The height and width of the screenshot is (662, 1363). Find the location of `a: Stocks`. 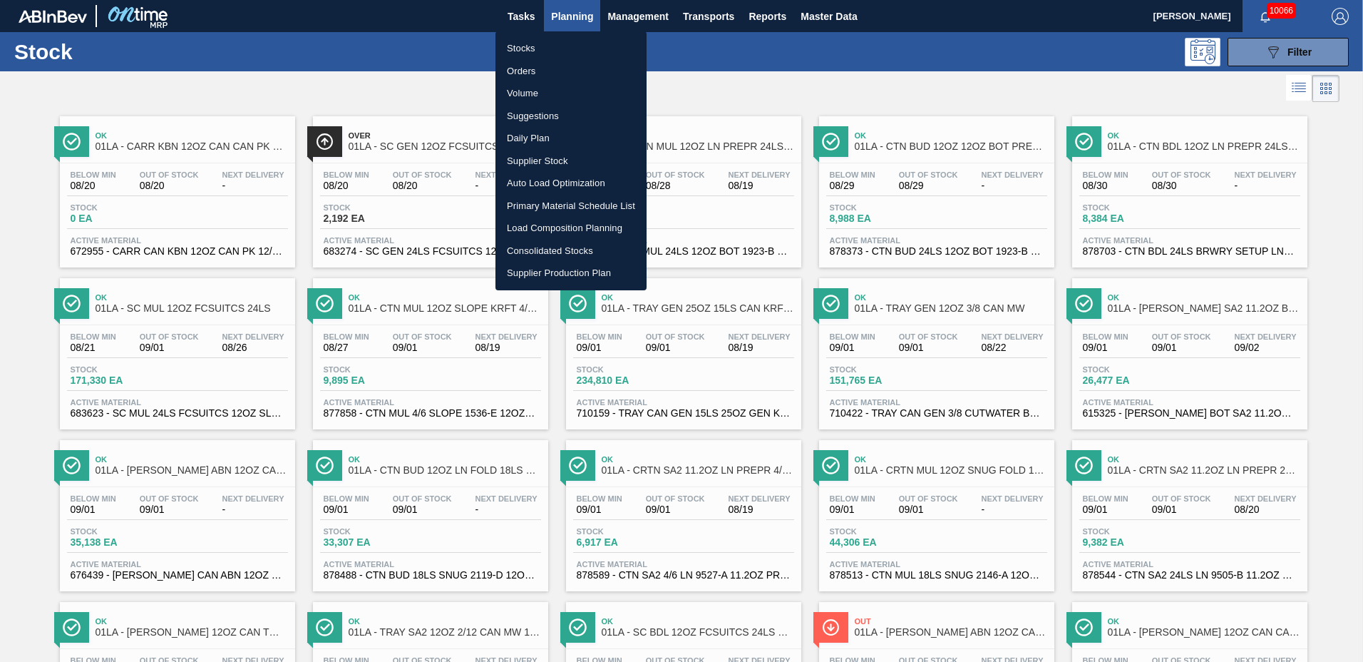

a: Stocks is located at coordinates (571, 48).